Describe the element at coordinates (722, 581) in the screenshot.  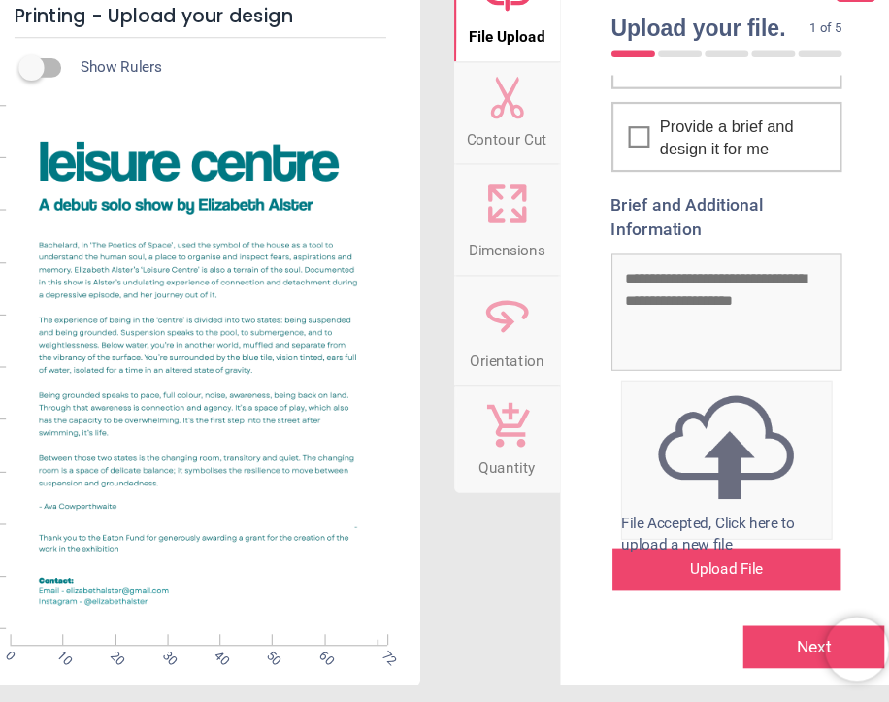
I see `div: Upload File` at that location.